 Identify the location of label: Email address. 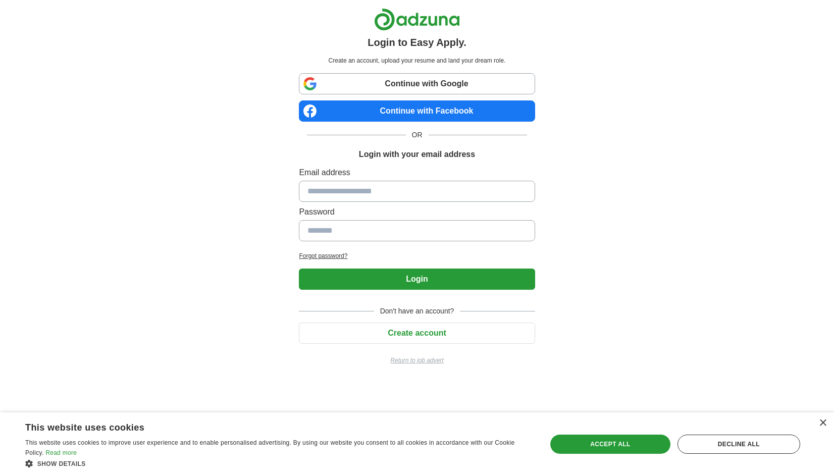
(416, 173).